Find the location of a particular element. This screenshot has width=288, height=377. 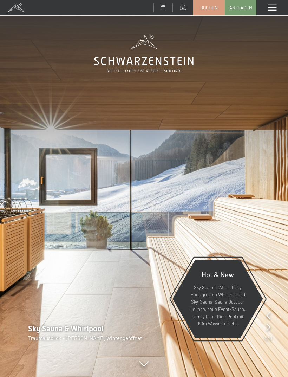

span: Hot & New is located at coordinates (218, 274).